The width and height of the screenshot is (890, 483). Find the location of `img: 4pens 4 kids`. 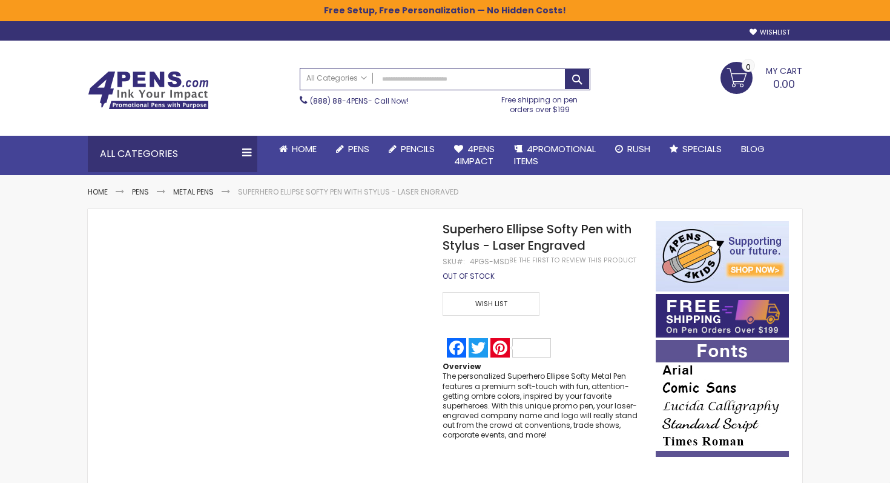

img: 4pens 4 kids is located at coordinates (722, 256).